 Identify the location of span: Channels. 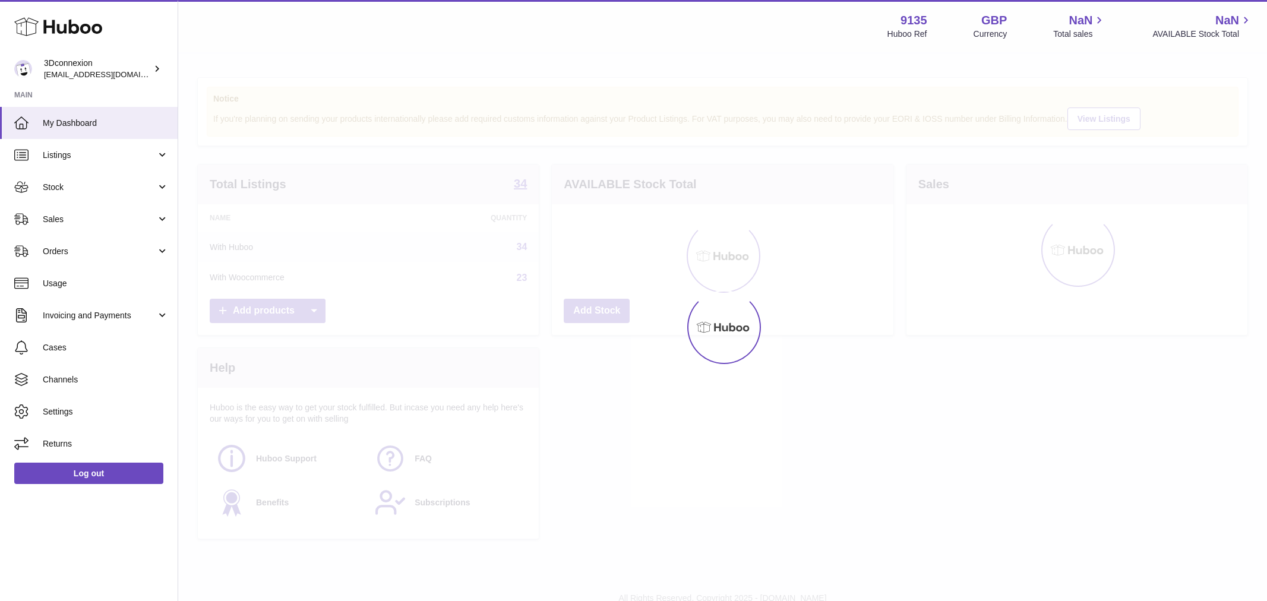
(106, 380).